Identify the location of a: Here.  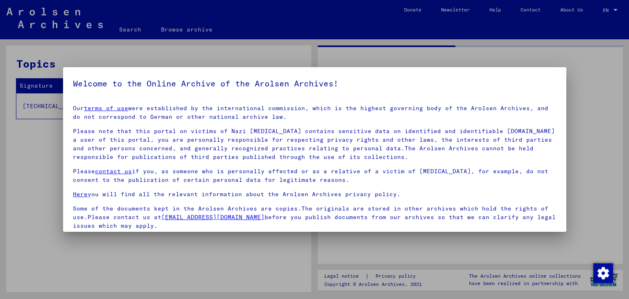
(80, 194).